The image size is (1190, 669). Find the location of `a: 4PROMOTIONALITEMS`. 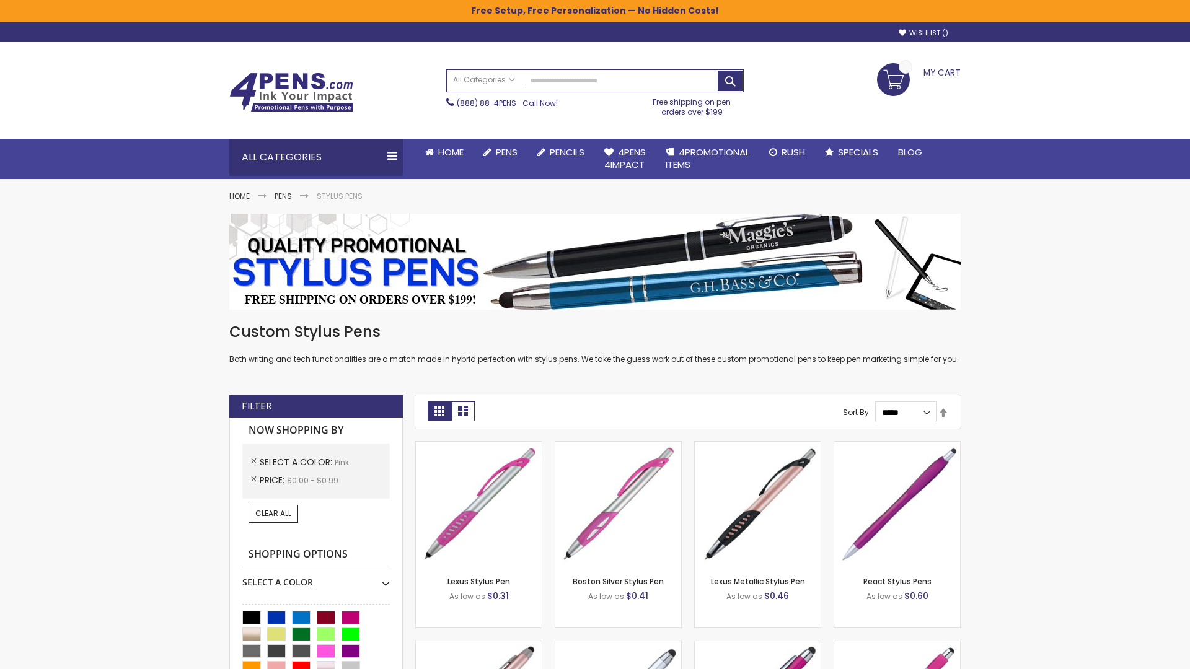

a: 4PROMOTIONALITEMS is located at coordinates (707, 159).